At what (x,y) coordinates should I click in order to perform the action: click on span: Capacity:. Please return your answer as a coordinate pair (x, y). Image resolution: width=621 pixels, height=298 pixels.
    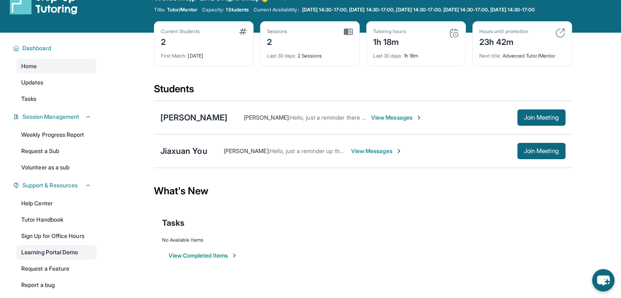
    Looking at the image, I should click on (213, 10).